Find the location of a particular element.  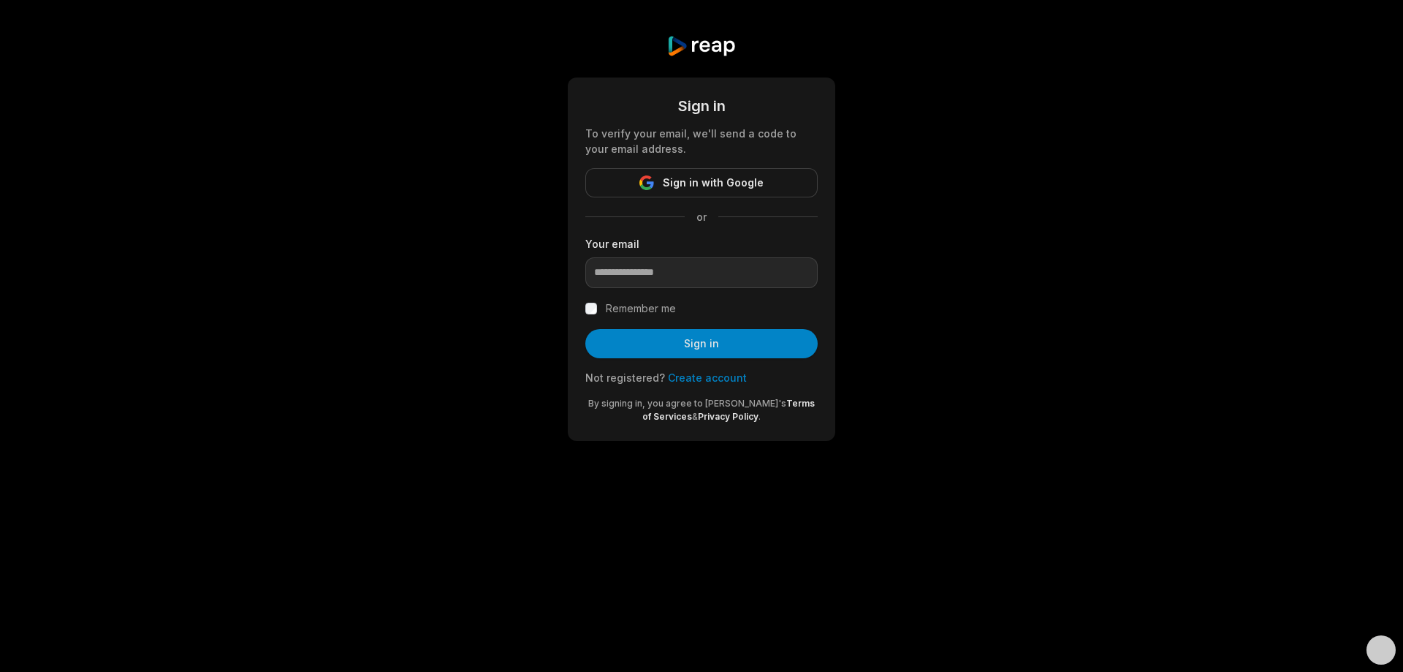

a: Create account is located at coordinates (708, 377).